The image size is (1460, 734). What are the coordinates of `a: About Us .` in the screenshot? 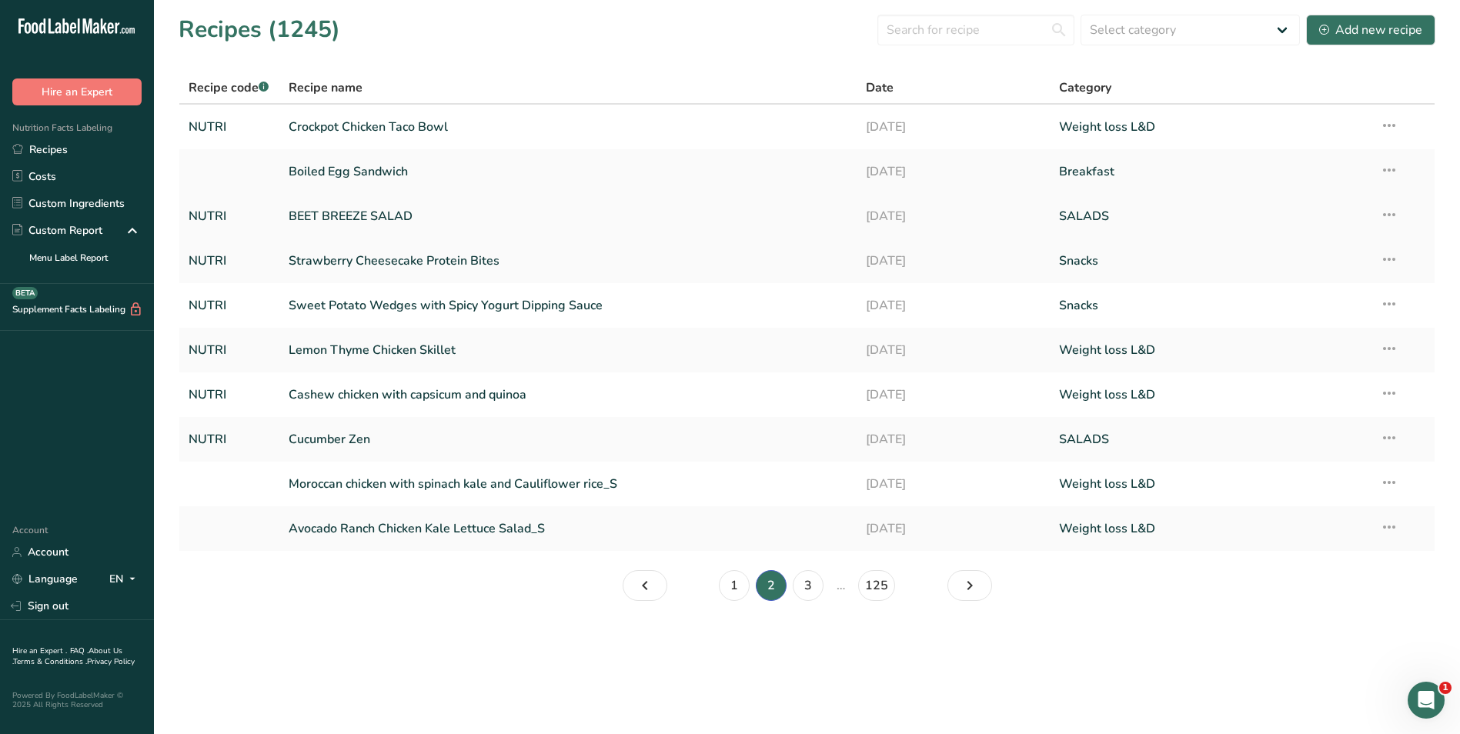 It's located at (67, 656).